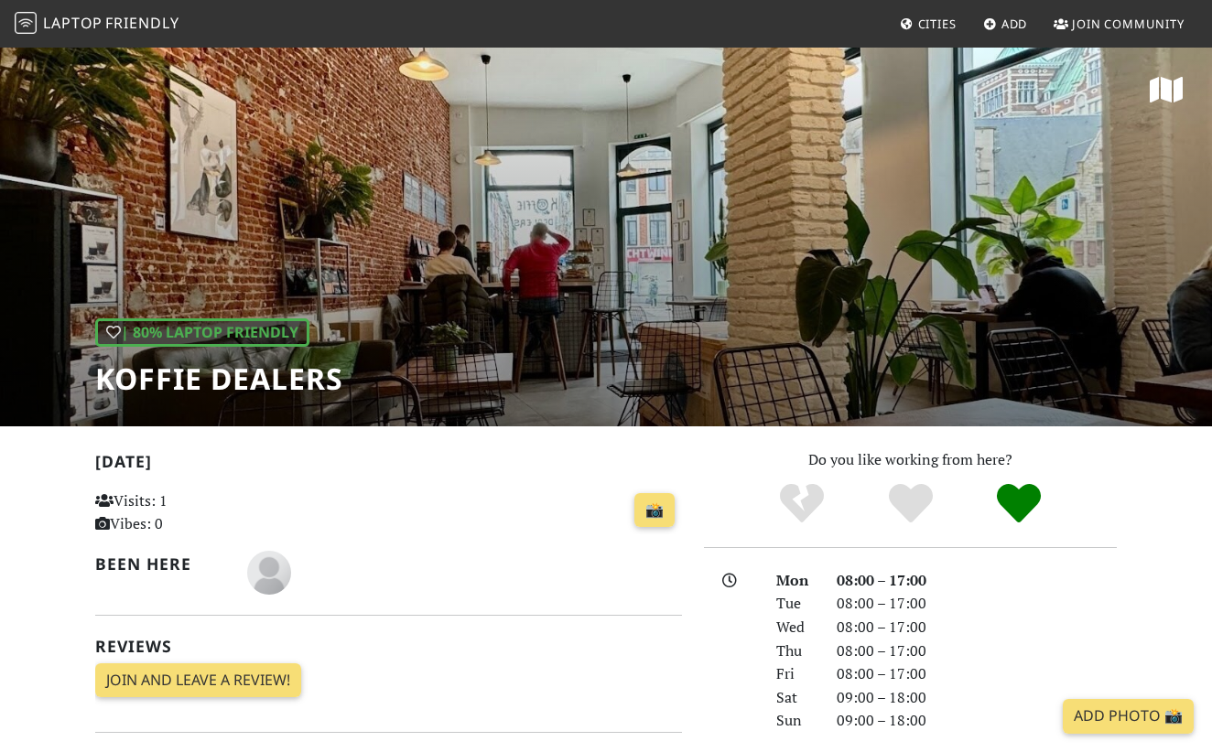  Describe the element at coordinates (186, 513) in the screenshot. I see `p: Visits: 1 Vibes: 0` at that location.